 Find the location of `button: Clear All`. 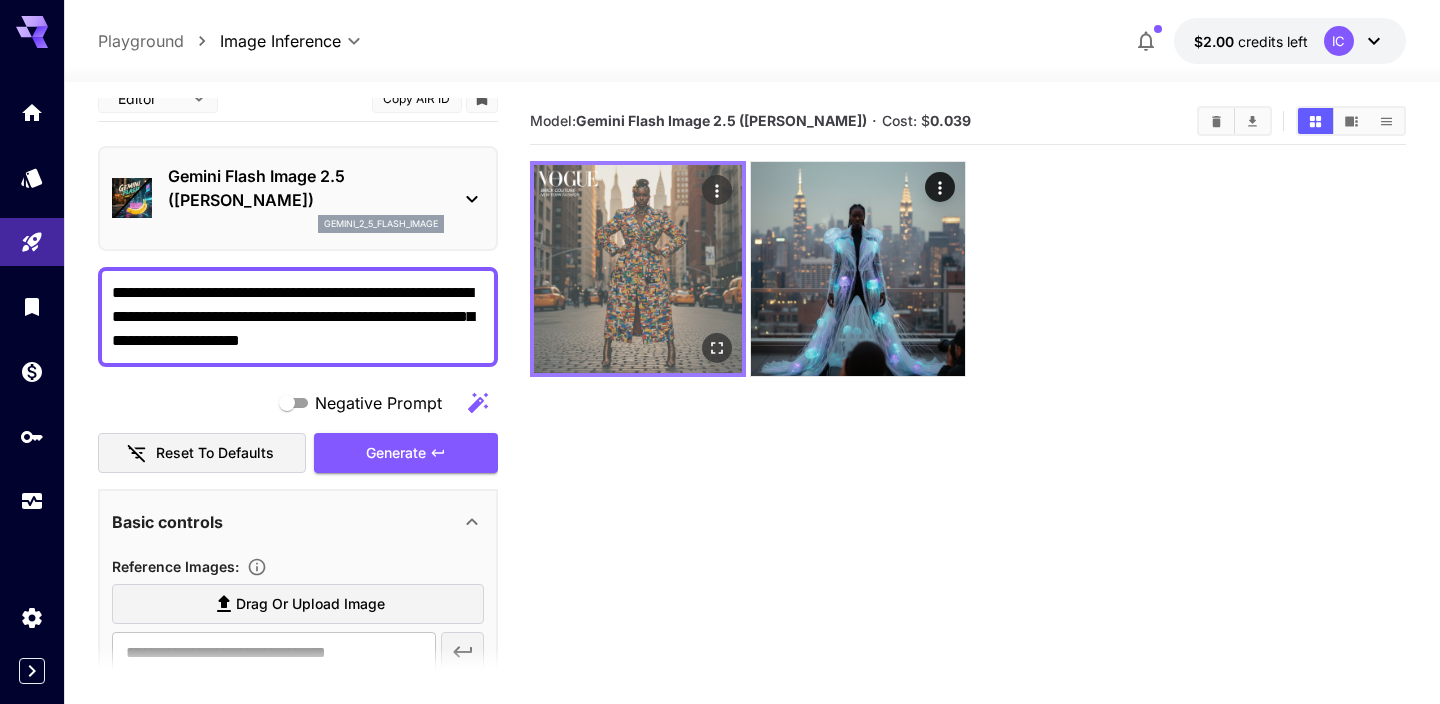

button: Clear All is located at coordinates (1216, 121).